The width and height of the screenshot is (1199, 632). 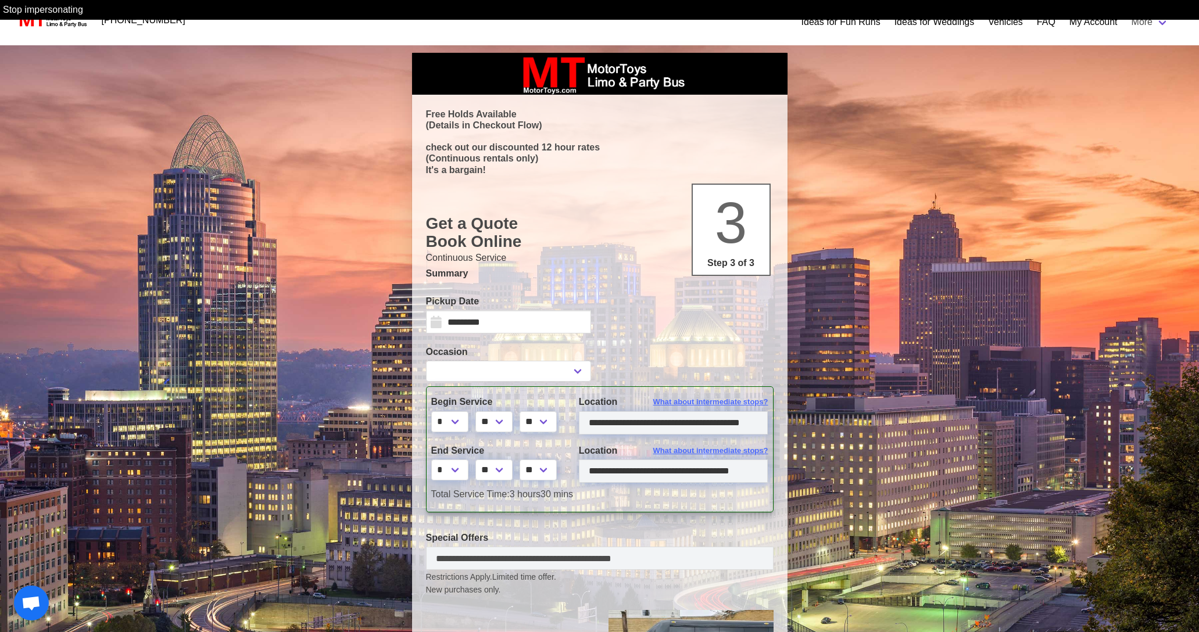 What do you see at coordinates (600, 114) in the screenshot?
I see `p: Free Holds Available` at bounding box center [600, 114].